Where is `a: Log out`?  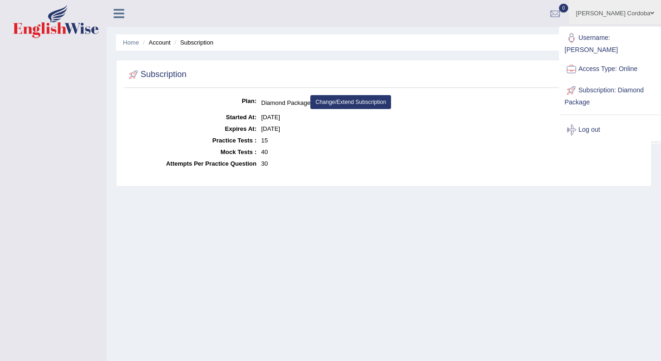
a: Log out is located at coordinates (610, 130).